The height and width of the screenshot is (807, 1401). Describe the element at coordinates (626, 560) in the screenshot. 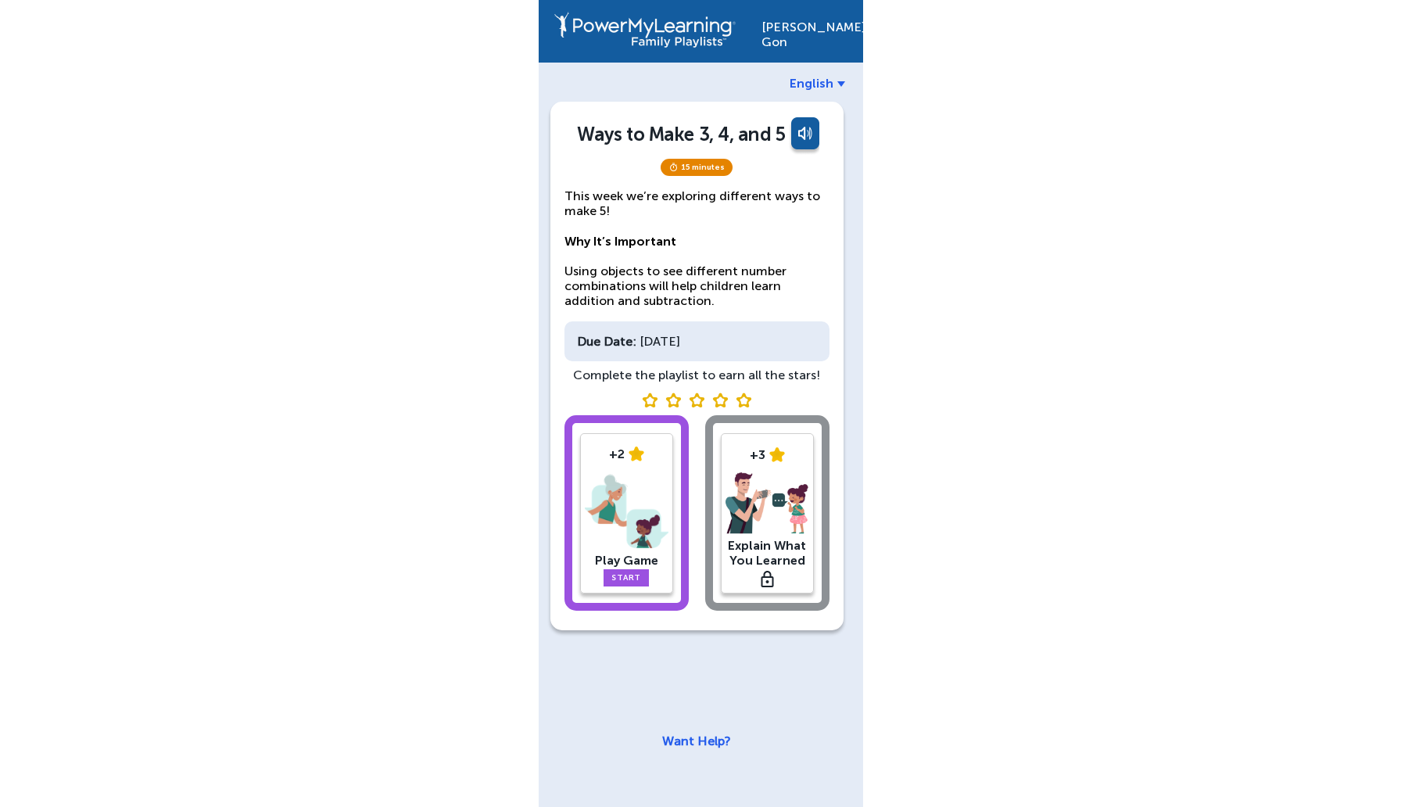

I see `div: Play Game` at that location.